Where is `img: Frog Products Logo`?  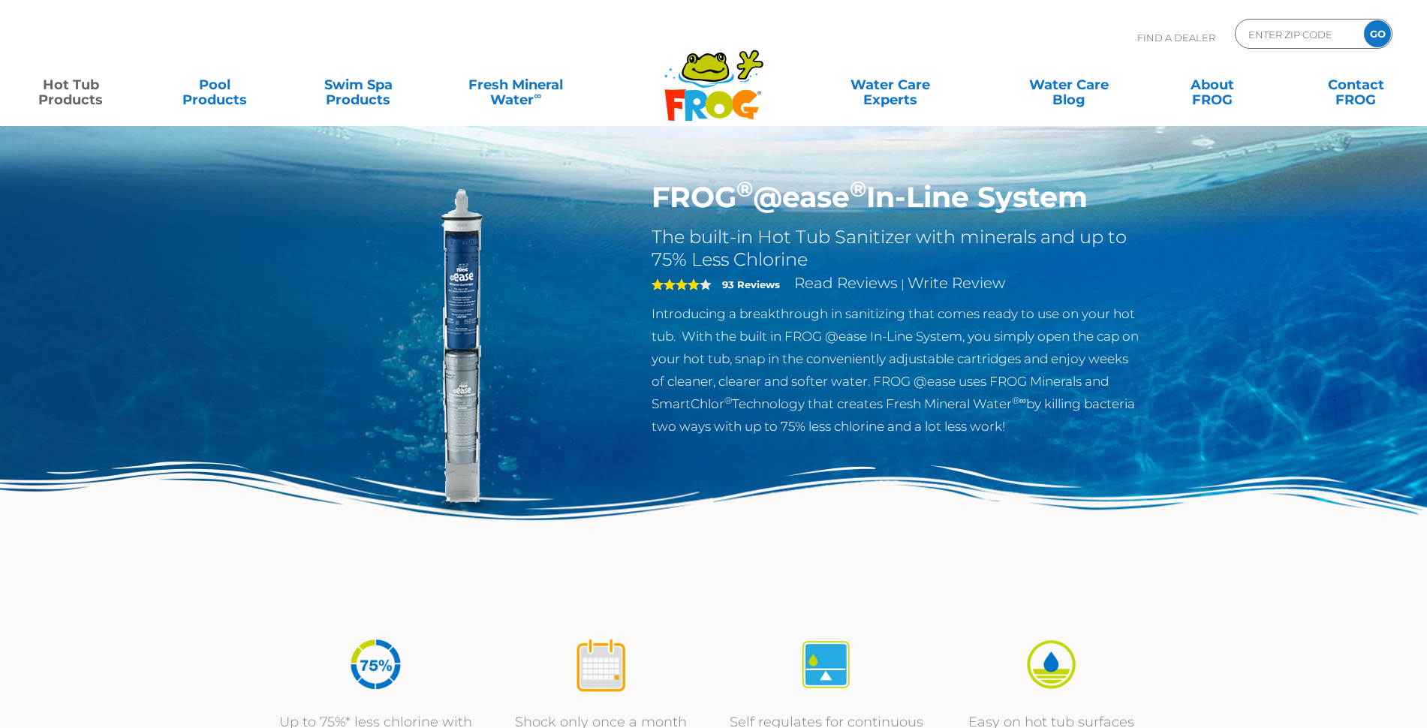
img: Frog Products Logo is located at coordinates (714, 76).